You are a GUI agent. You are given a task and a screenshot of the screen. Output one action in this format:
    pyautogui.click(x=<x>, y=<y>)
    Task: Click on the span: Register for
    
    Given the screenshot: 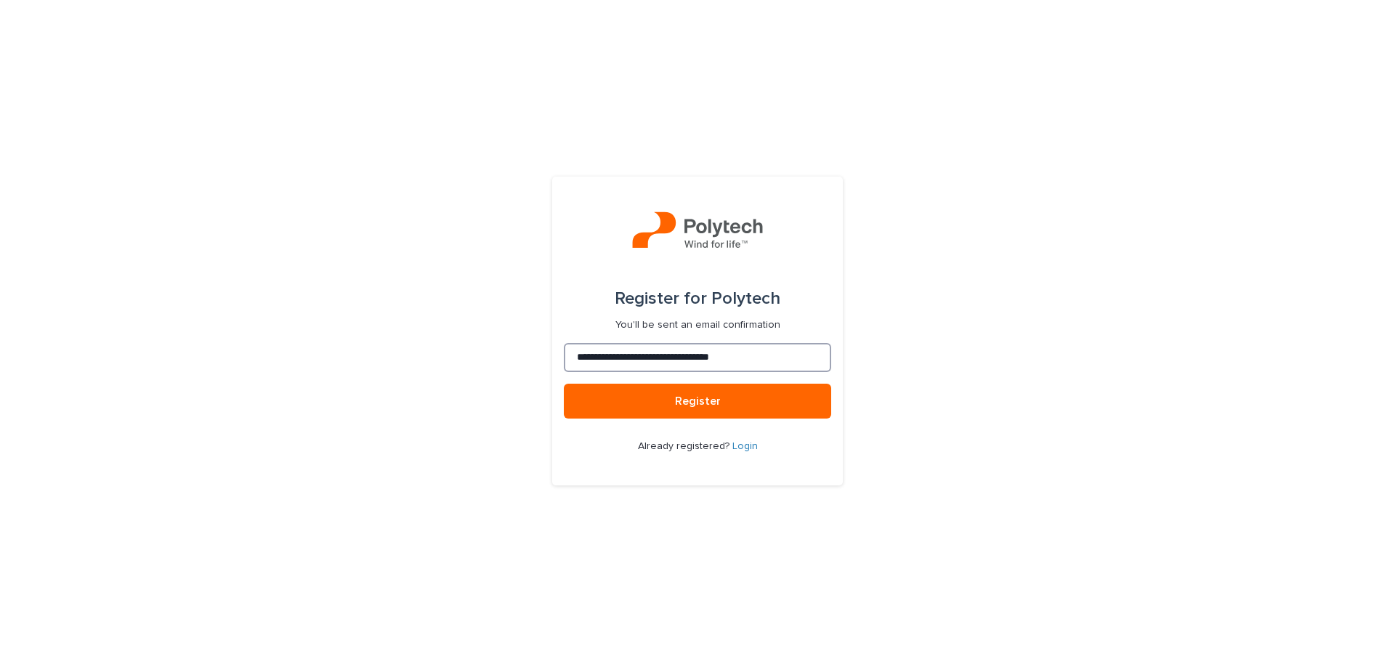 What is the action you would take?
    pyautogui.click(x=660, y=299)
    